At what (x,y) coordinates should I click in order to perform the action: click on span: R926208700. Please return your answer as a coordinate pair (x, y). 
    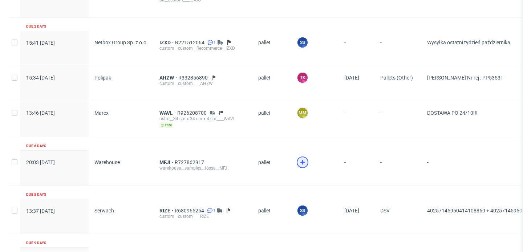
    Looking at the image, I should click on (192, 113).